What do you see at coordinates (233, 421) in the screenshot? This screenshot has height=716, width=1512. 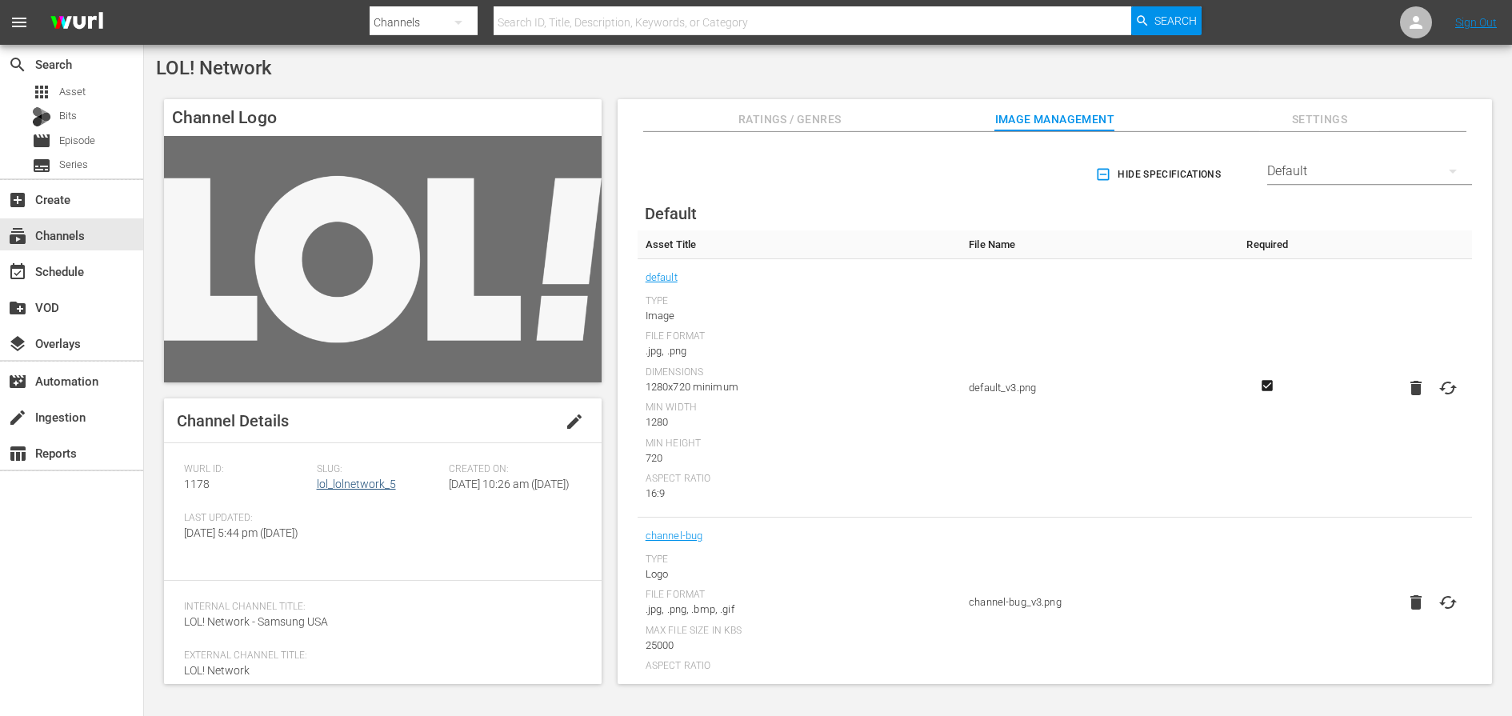 I see `span: Channel Details` at bounding box center [233, 421].